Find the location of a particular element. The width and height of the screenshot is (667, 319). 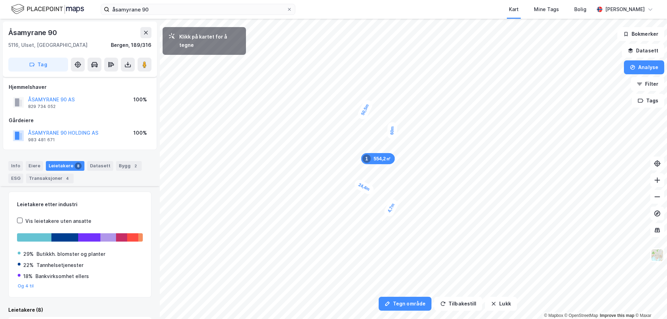

div: Mine Tags is located at coordinates (547, 9).